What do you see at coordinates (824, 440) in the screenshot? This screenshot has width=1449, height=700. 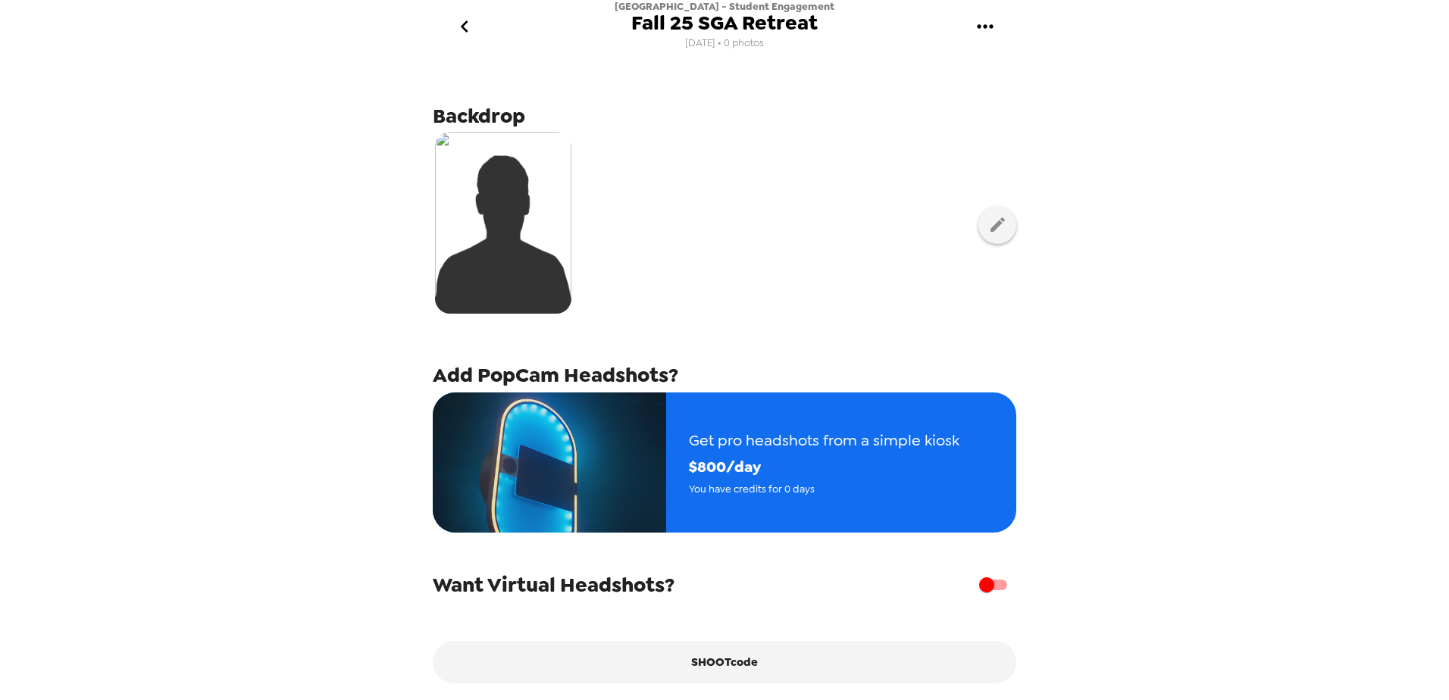 I see `span: Get pro headshots from a simple kiosk` at bounding box center [824, 440].